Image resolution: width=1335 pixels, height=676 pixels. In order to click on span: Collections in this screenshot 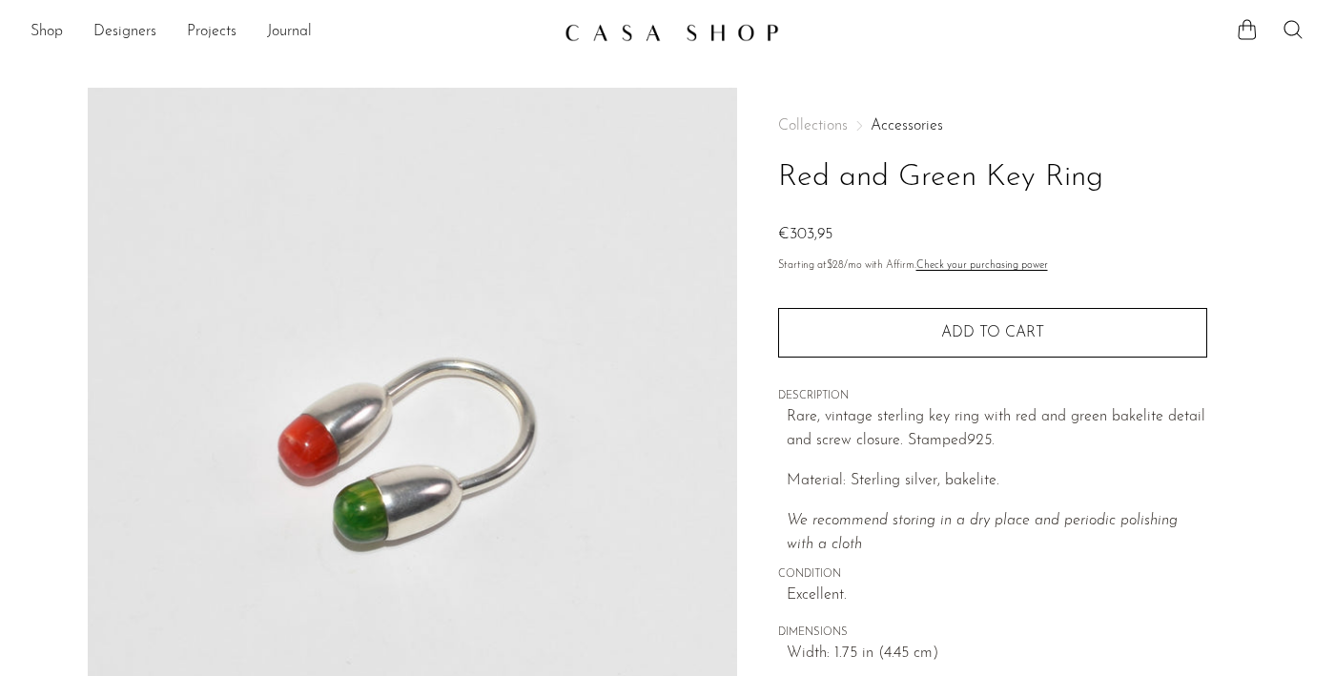, I will do `click(813, 126)`.